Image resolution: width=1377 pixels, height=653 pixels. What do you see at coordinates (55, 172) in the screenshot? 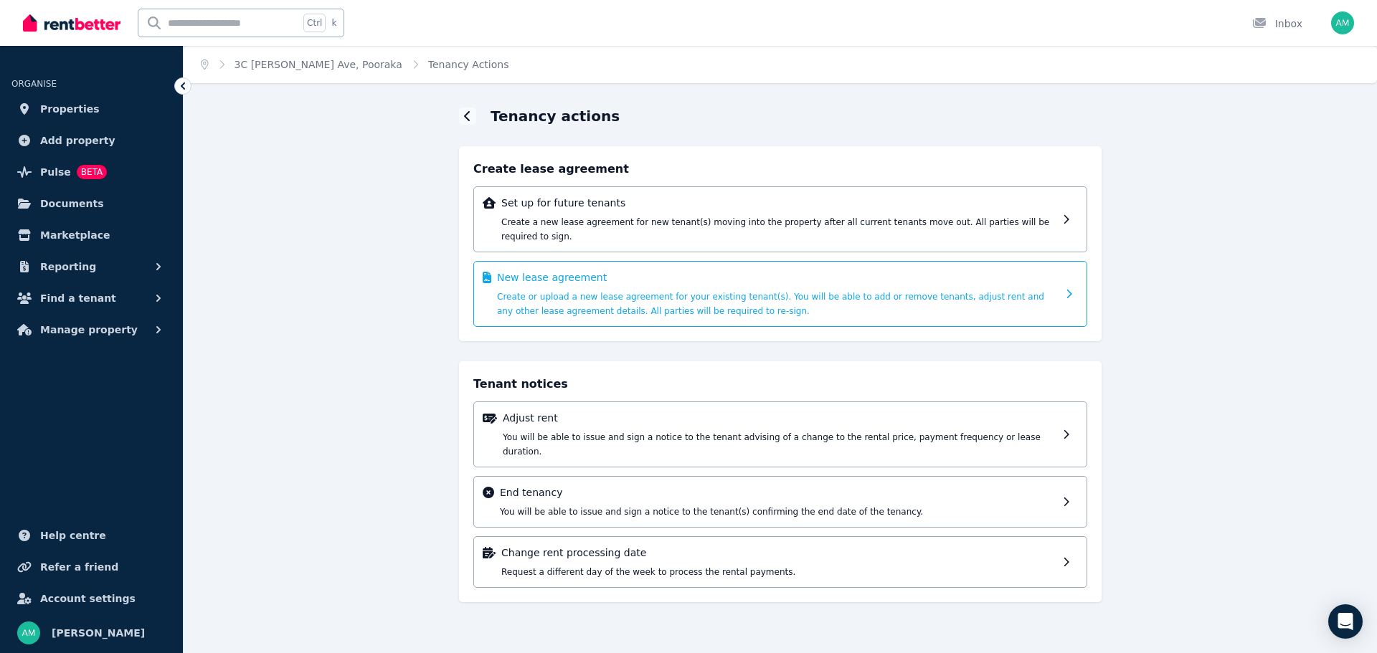
I see `span: Pulse` at bounding box center [55, 172].